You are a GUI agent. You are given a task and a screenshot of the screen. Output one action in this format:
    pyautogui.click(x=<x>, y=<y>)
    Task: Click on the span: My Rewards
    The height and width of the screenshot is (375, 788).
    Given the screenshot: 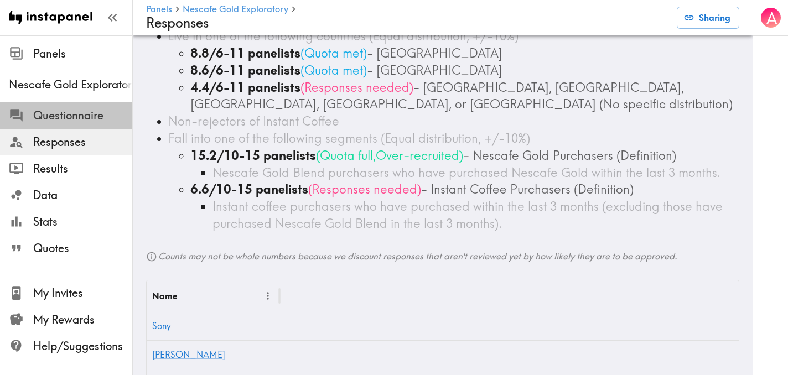 What is the action you would take?
    pyautogui.click(x=82, y=320)
    